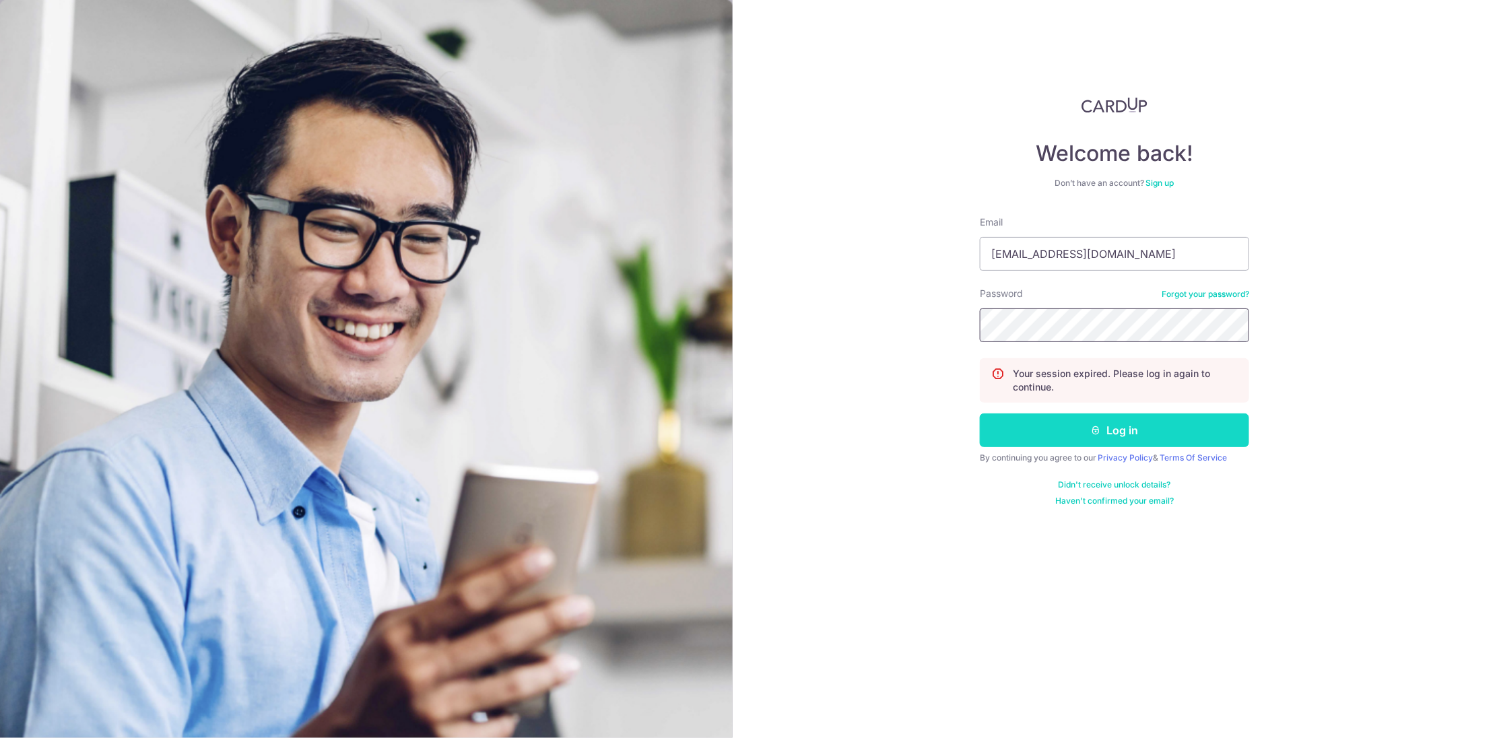 The height and width of the screenshot is (738, 1497). I want to click on label: Password, so click(1001, 294).